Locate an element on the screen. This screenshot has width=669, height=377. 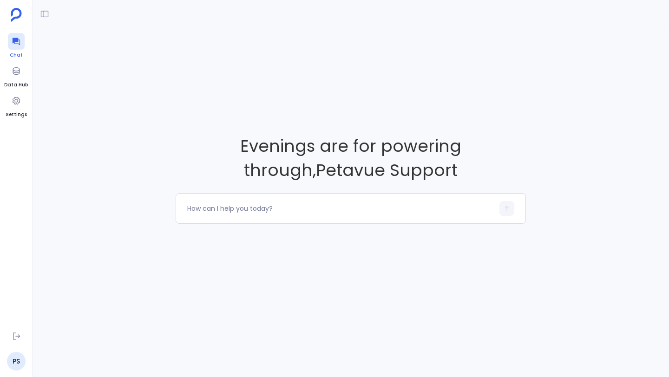
a: PS is located at coordinates (16, 361).